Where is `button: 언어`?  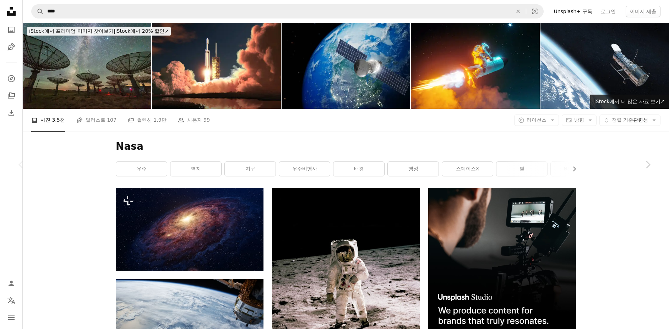 button: 언어 is located at coordinates (11, 300).